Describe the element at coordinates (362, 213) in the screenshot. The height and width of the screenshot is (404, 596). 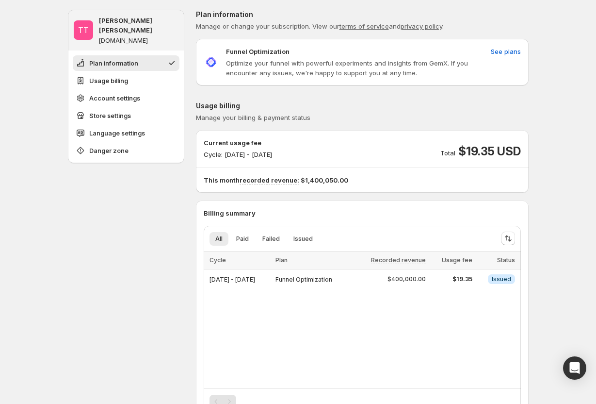
I see `p: Billing summary` at that location.